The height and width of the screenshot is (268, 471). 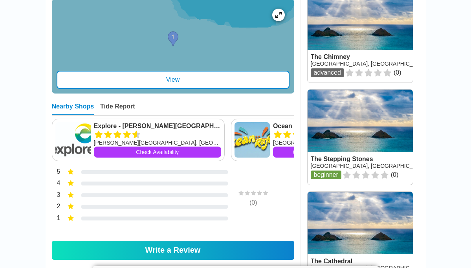 I want to click on div: Tide Report, so click(x=117, y=109).